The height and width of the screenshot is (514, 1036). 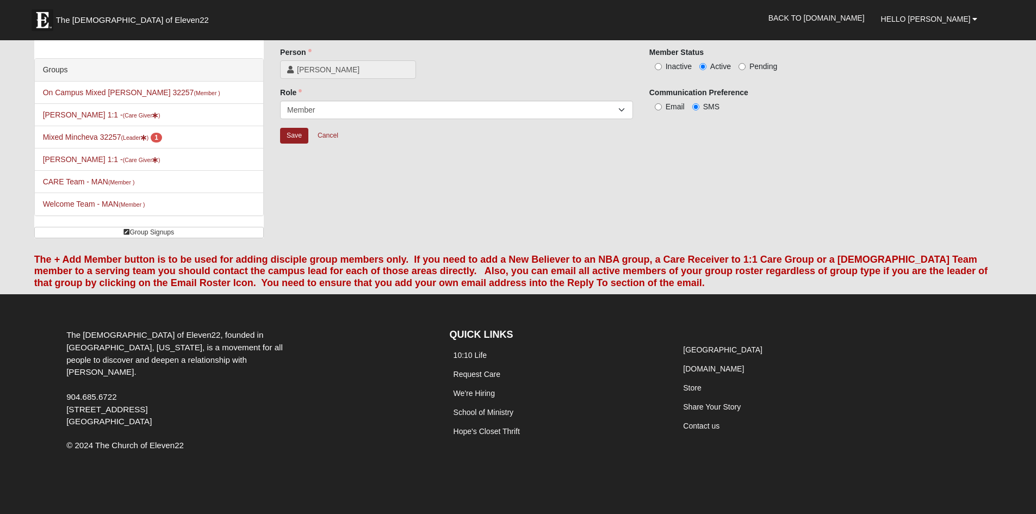 What do you see at coordinates (696, 107) in the screenshot?
I see `input: SMS` at bounding box center [696, 107].